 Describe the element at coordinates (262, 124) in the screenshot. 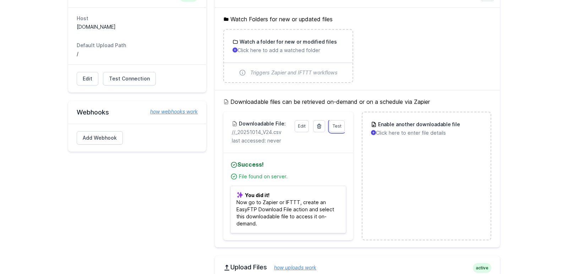

I see `h3: Downloadable File:` at that location.